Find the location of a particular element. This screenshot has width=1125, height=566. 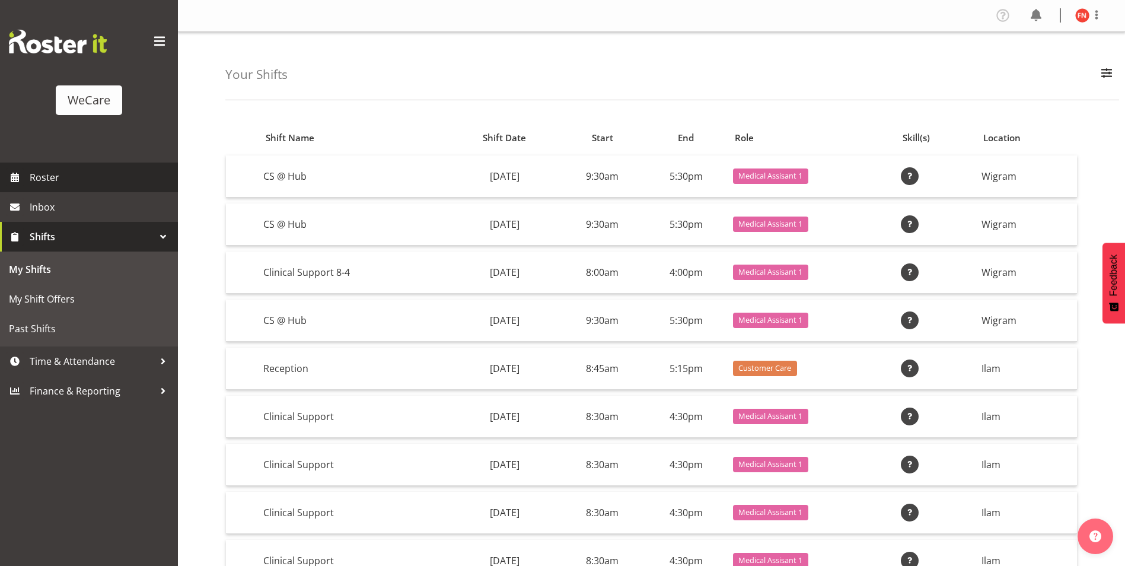

span: Roster is located at coordinates (101, 177).